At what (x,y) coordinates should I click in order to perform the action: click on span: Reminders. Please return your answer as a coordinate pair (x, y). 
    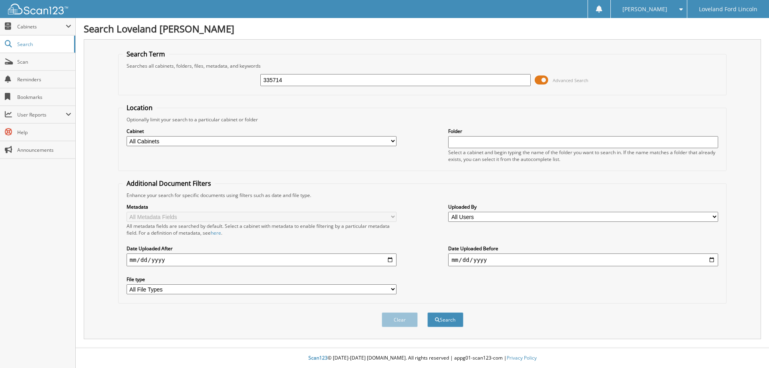
    Looking at the image, I should click on (44, 79).